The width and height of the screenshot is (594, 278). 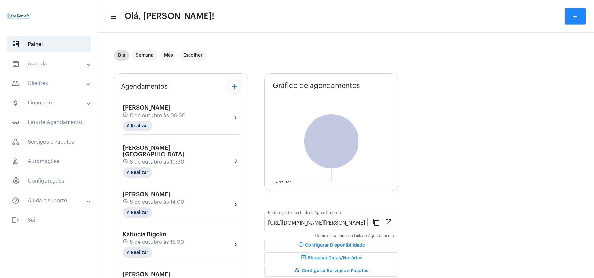 What do you see at coordinates (49, 44) in the screenshot?
I see `span: Painel` at bounding box center [49, 44].